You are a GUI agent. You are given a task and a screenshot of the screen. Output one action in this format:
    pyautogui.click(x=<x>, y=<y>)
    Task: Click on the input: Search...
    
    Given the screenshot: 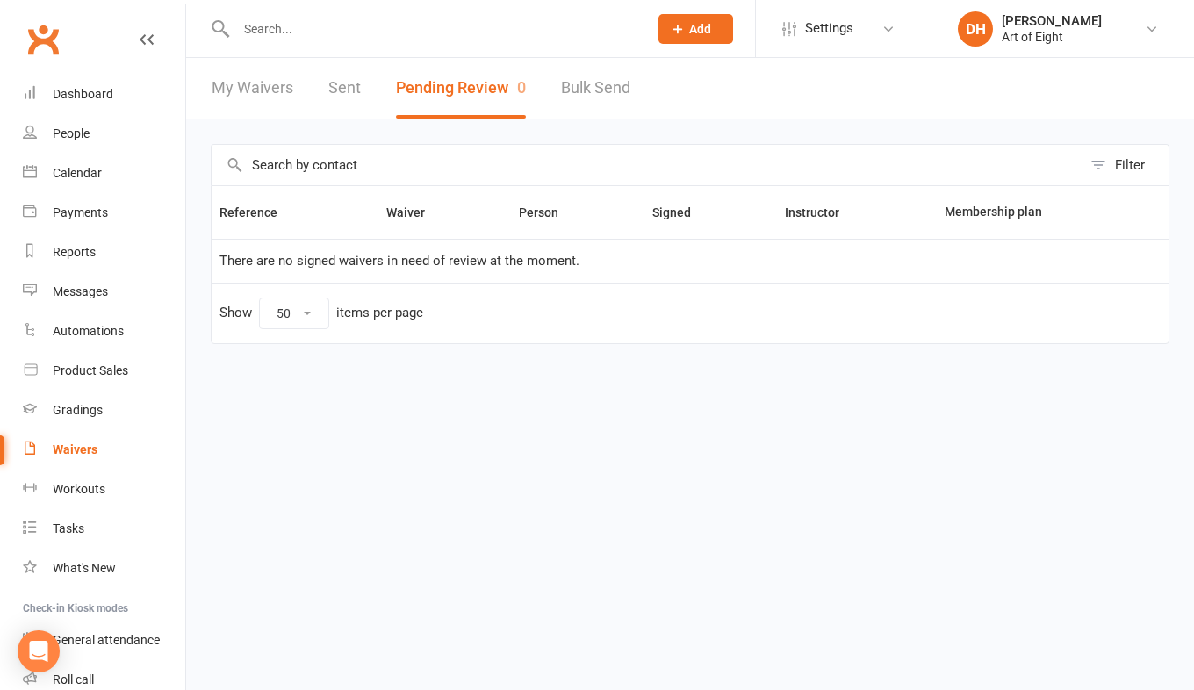 What is the action you would take?
    pyautogui.click(x=433, y=29)
    